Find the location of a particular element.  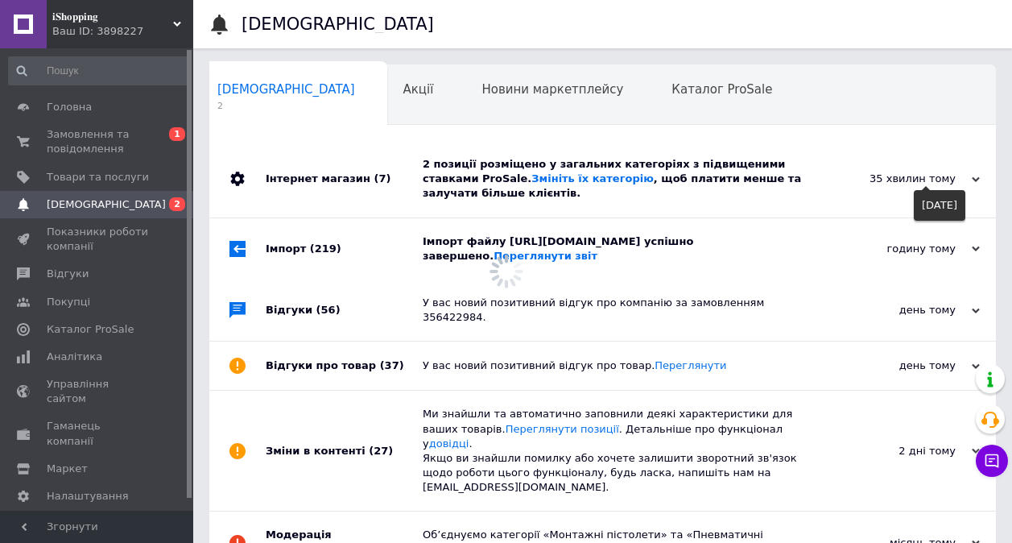

div: Імпорт is located at coordinates (344, 249).